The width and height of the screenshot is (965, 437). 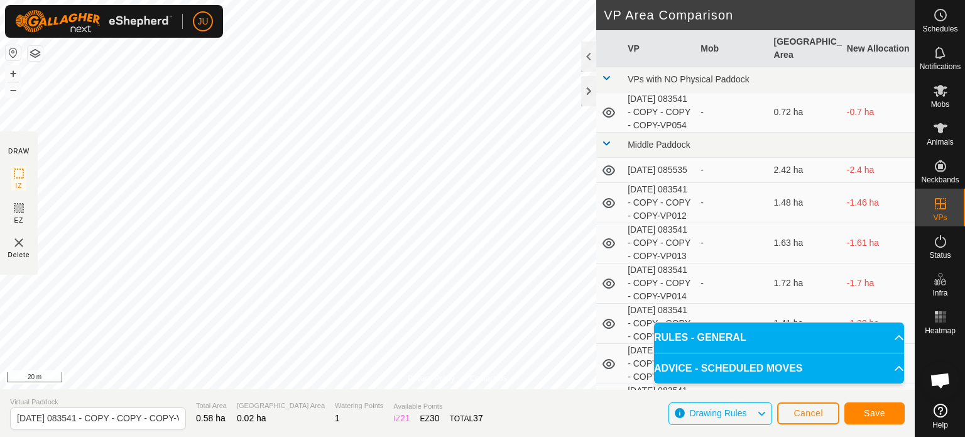 What do you see at coordinates (401, 418) in the screenshot?
I see `div: IZ` at bounding box center [401, 418].